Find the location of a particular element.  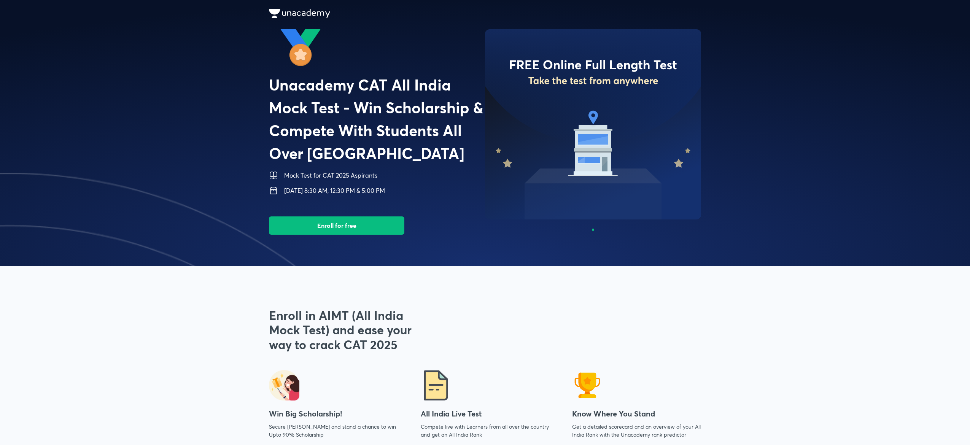

img: banner-0 is located at coordinates (593, 124).